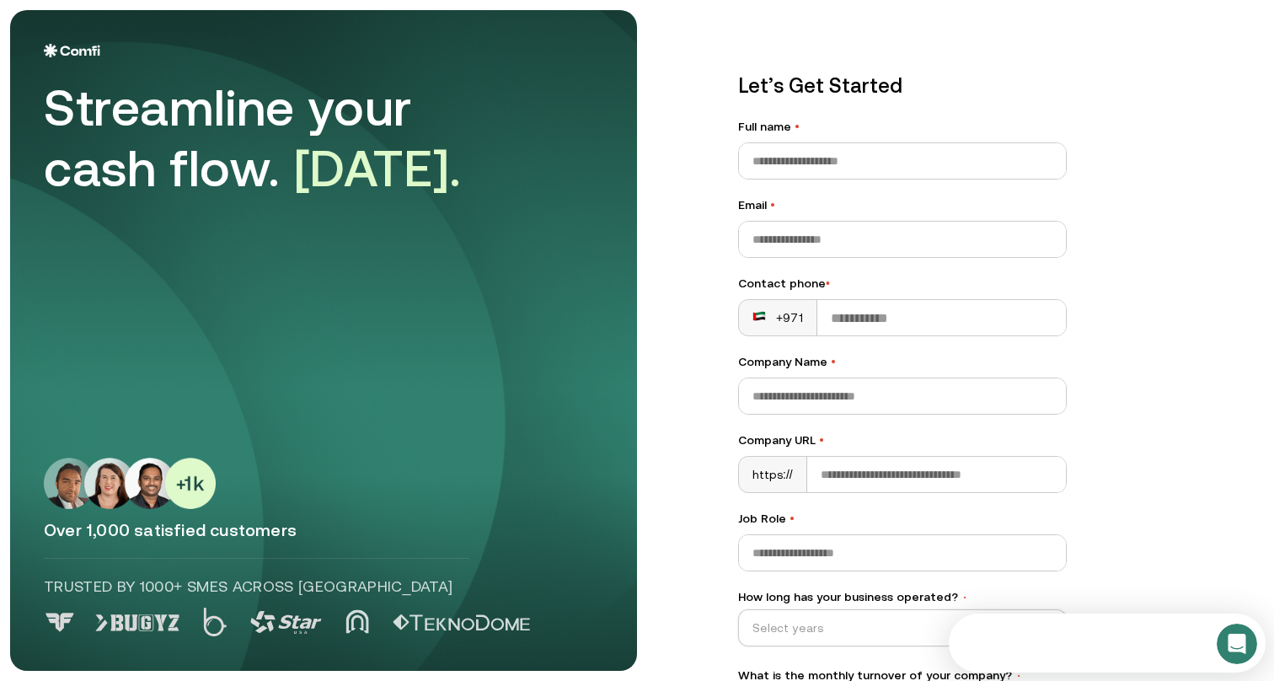 This screenshot has height=681, width=1274. I want to click on label: How long has your business operated?, so click(903, 597).